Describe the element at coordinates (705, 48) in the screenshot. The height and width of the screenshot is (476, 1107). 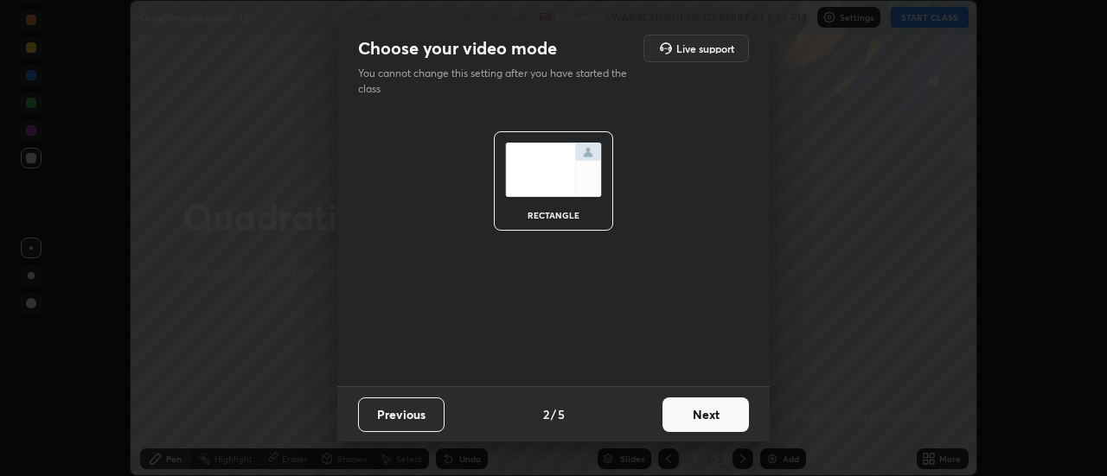
I see `h5: Live support` at that location.